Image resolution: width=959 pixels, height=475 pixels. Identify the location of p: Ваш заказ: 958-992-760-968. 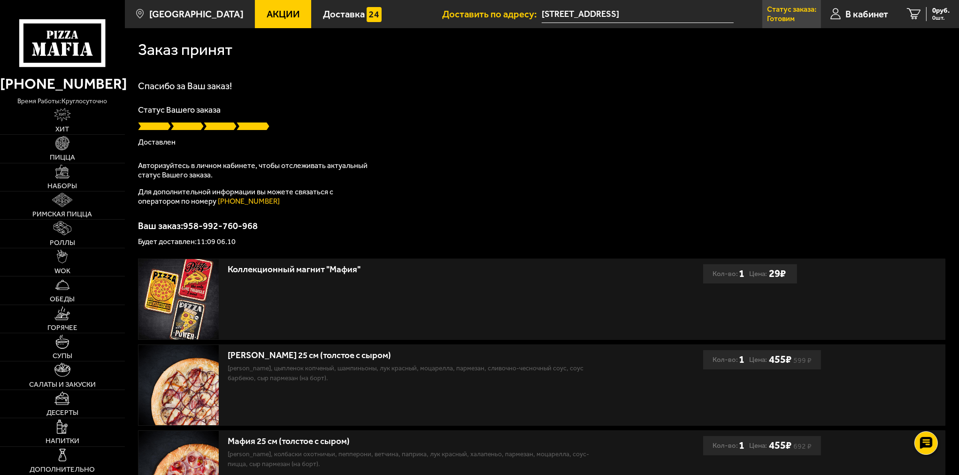
(542, 226).